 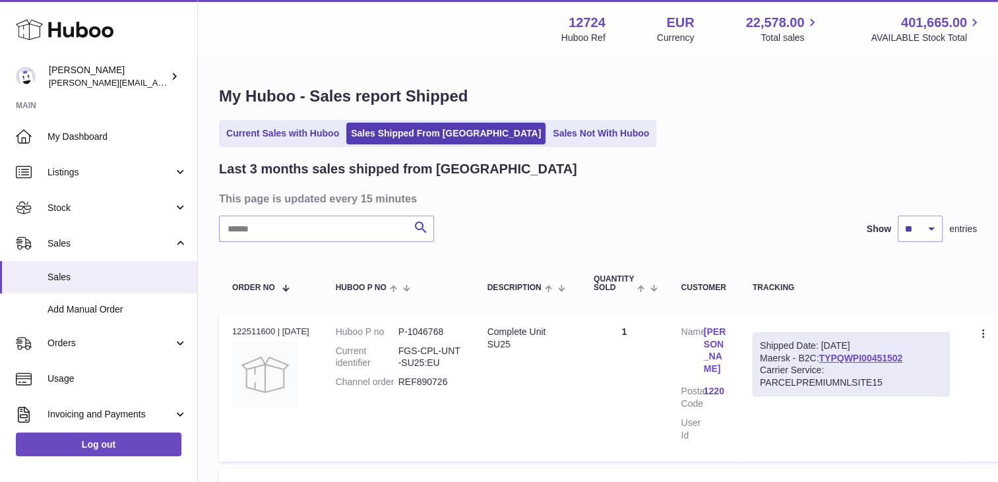 What do you see at coordinates (265, 375) in the screenshot?
I see `img: no-photo.jpg` at bounding box center [265, 375].